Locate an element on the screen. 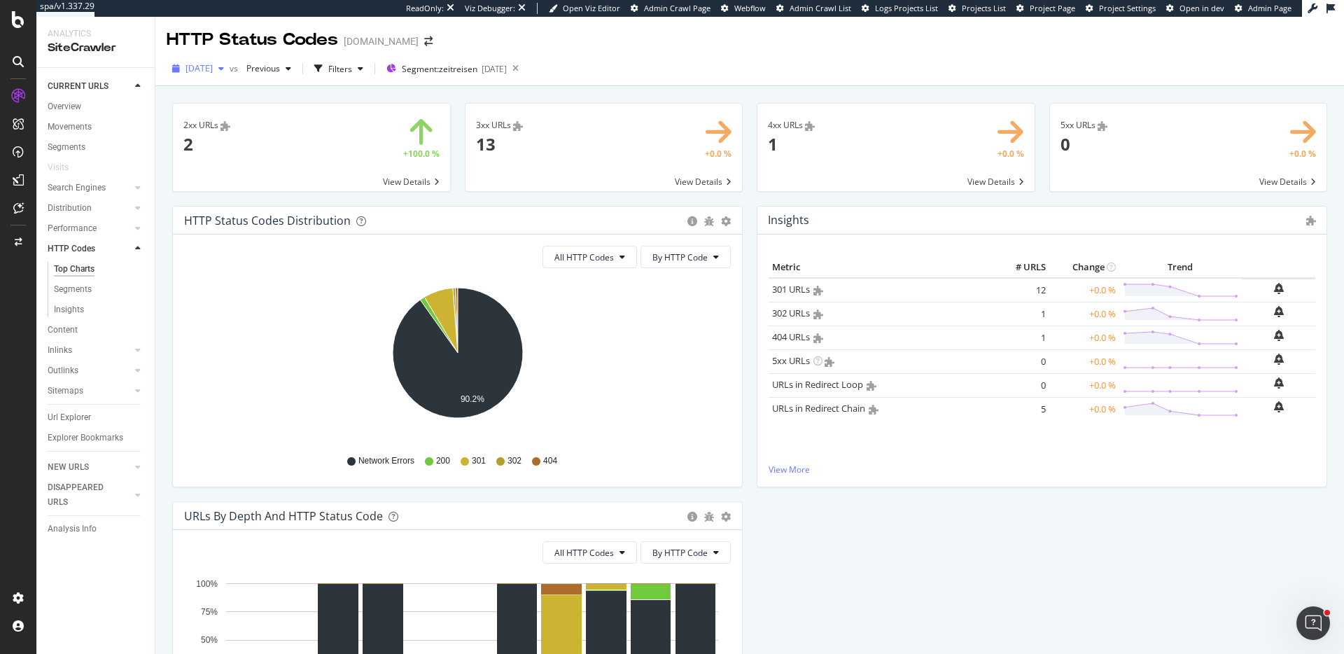 This screenshot has width=1344, height=654. div: Explorer Bookmarks is located at coordinates (85, 438).